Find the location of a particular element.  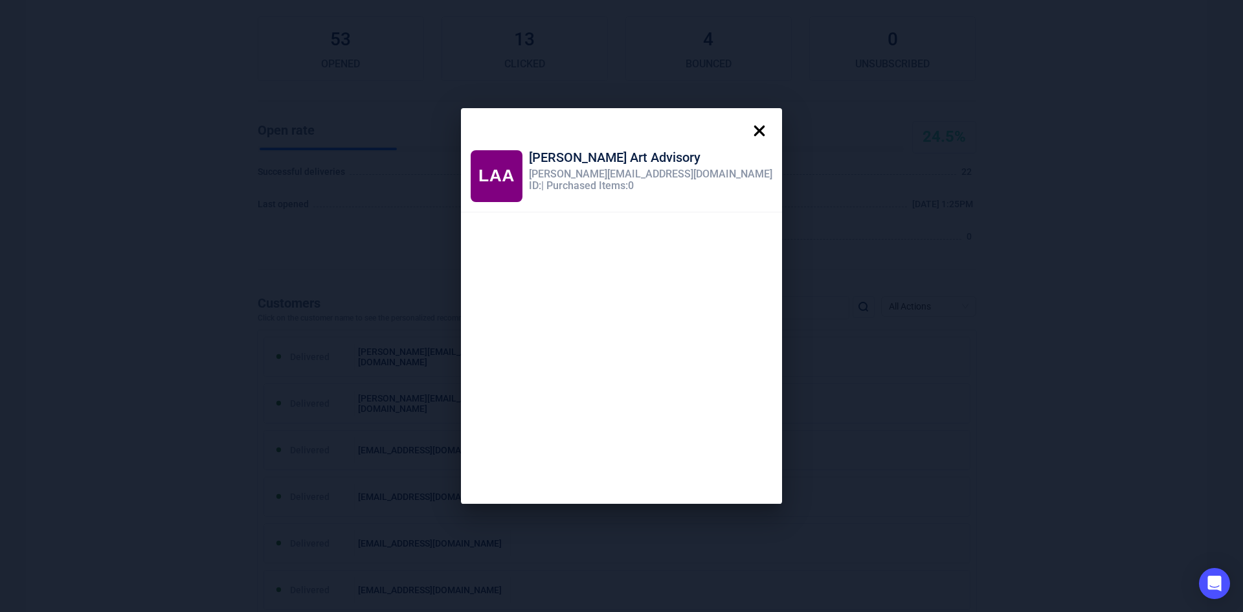

div: Lauder-Frost Art Advisory is located at coordinates (496, 176).